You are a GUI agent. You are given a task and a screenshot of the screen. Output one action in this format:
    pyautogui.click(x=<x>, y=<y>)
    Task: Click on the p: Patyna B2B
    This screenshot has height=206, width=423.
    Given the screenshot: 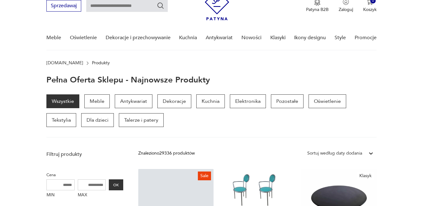 What is the action you would take?
    pyautogui.click(x=317, y=9)
    